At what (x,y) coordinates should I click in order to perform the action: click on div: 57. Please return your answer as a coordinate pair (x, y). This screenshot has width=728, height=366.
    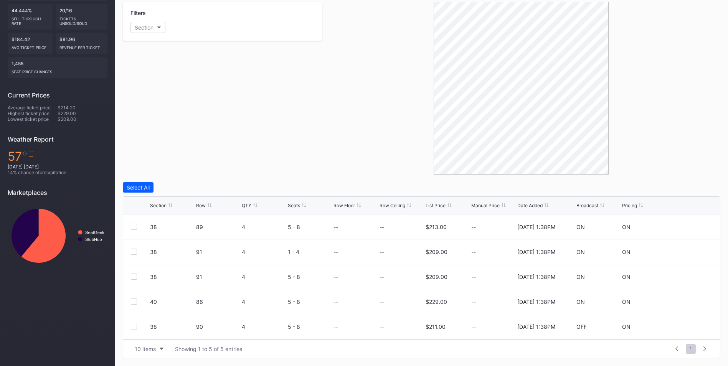
    Looking at the image, I should click on (58, 156).